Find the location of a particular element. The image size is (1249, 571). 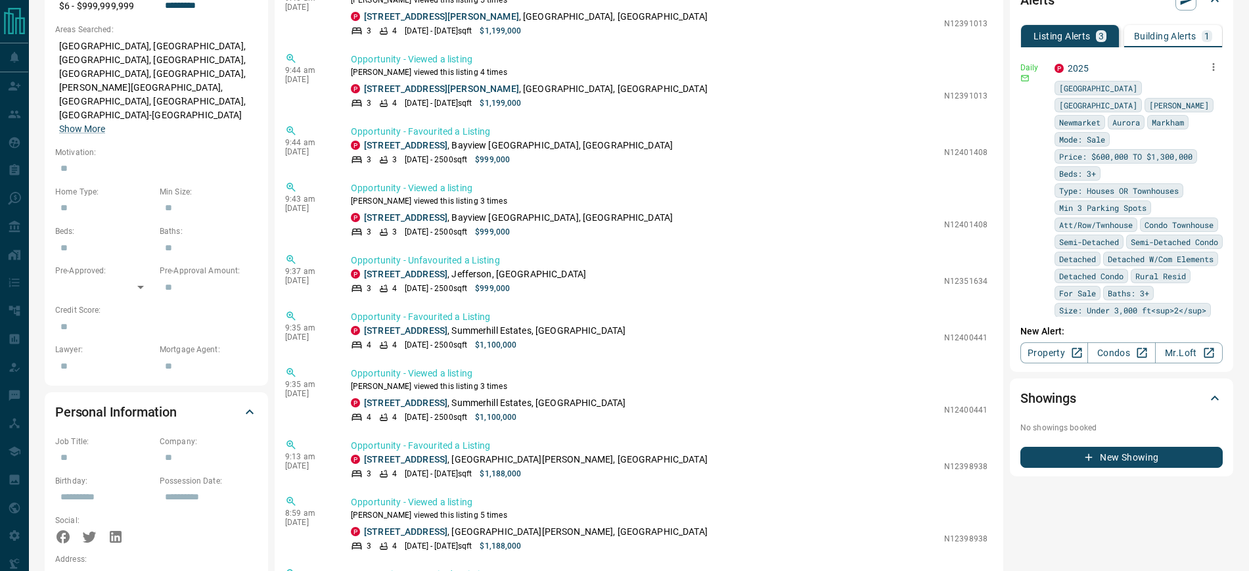

span: Price: $600,000 TO $1,300,000 is located at coordinates (1125, 156).